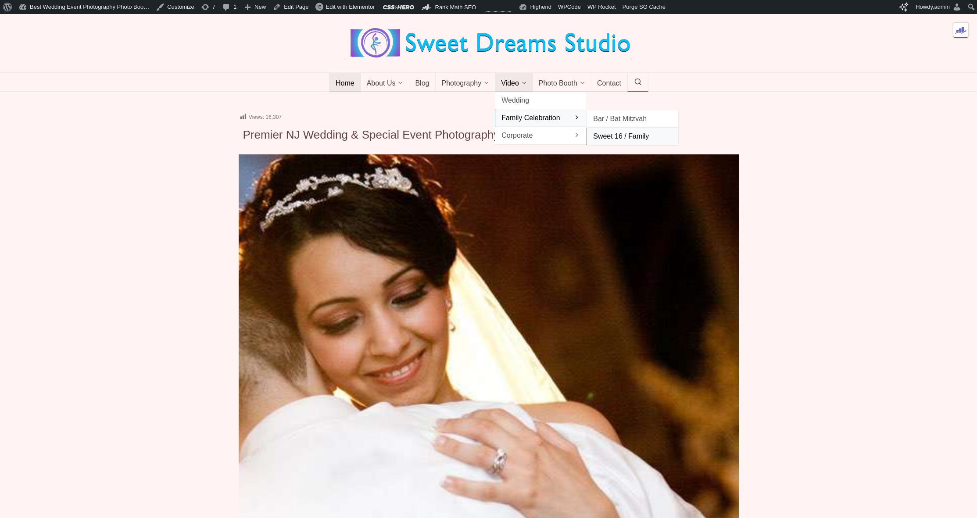 Image resolution: width=977 pixels, height=518 pixels. What do you see at coordinates (351, 7) in the screenshot?
I see `span: Edit with Elementor` at bounding box center [351, 7].